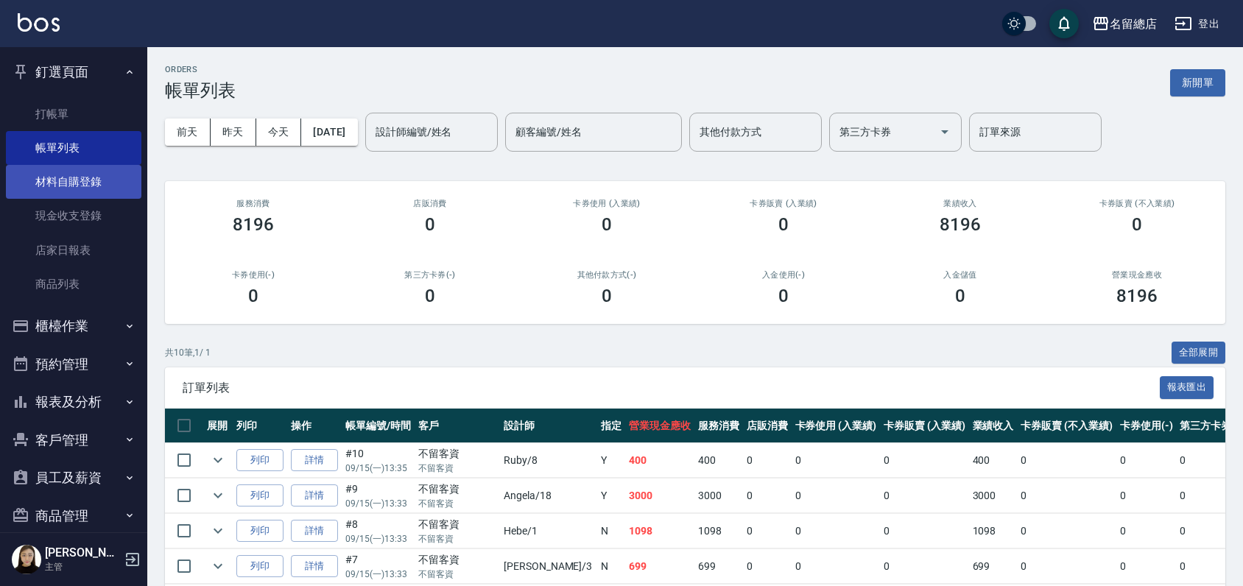 The width and height of the screenshot is (1243, 586). I want to click on a: 打帳單, so click(74, 114).